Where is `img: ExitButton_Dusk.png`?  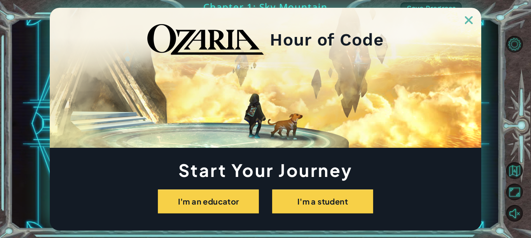
img: ExitButton_Dusk.png is located at coordinates (469, 20).